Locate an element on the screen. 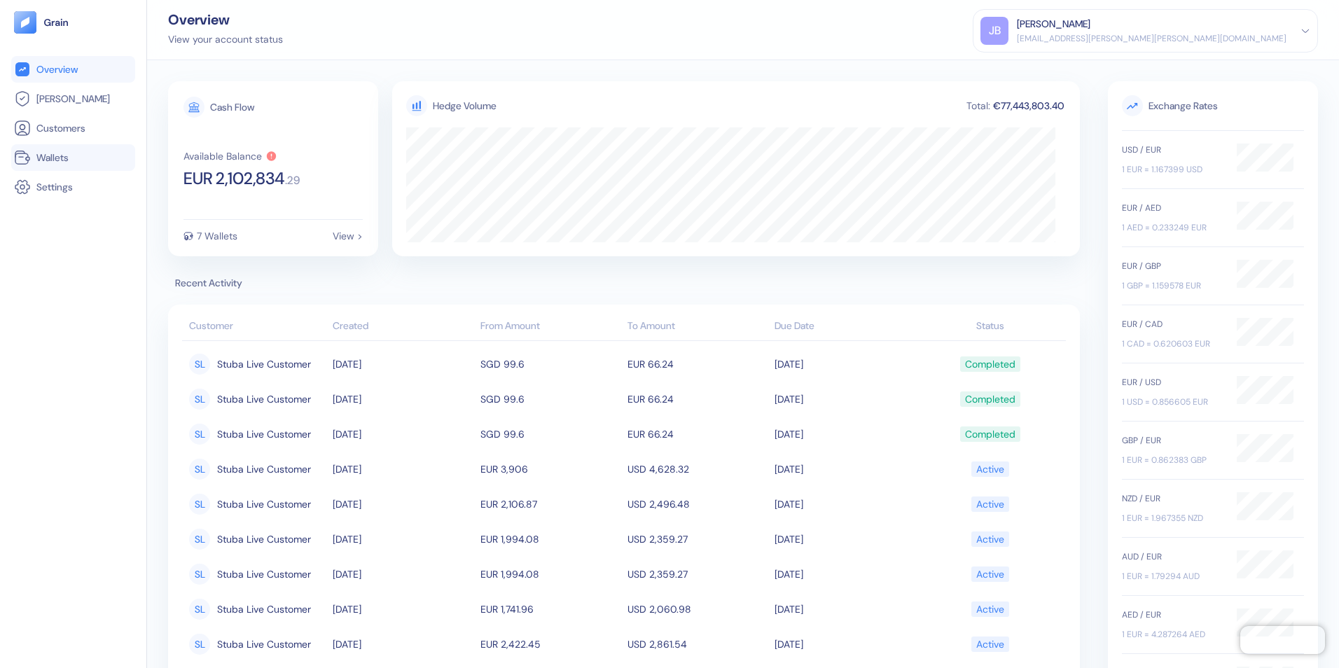  span: Recent Activity is located at coordinates (624, 283).